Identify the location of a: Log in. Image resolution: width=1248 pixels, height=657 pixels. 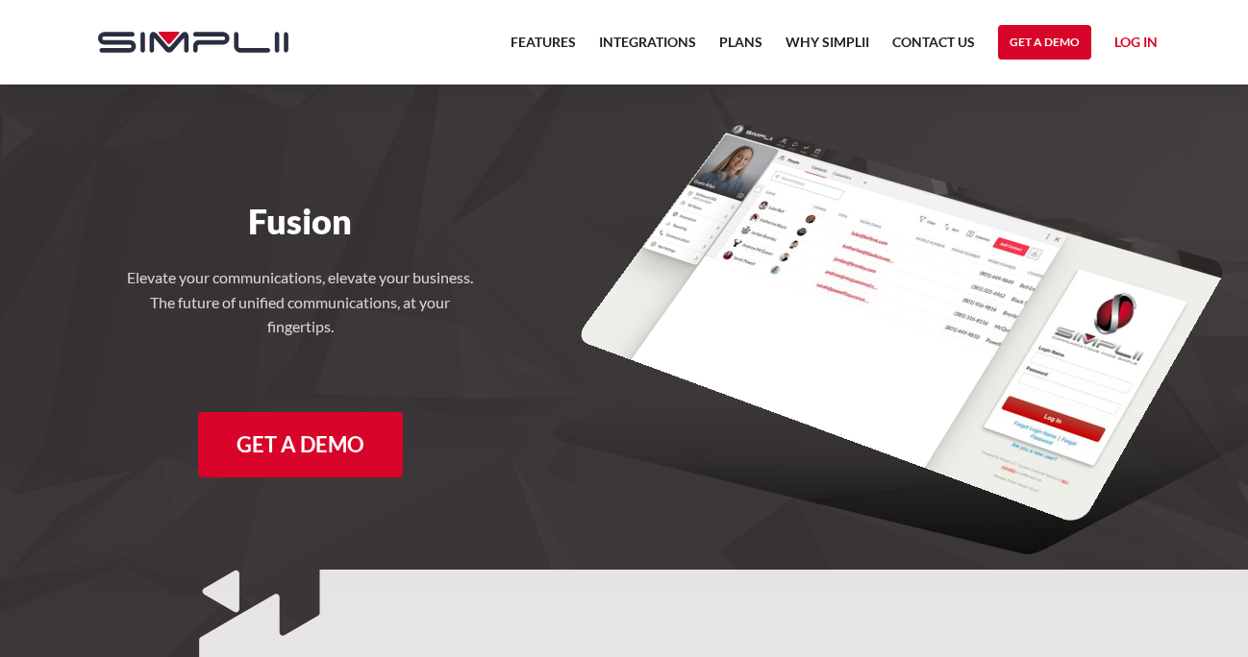
(1135, 45).